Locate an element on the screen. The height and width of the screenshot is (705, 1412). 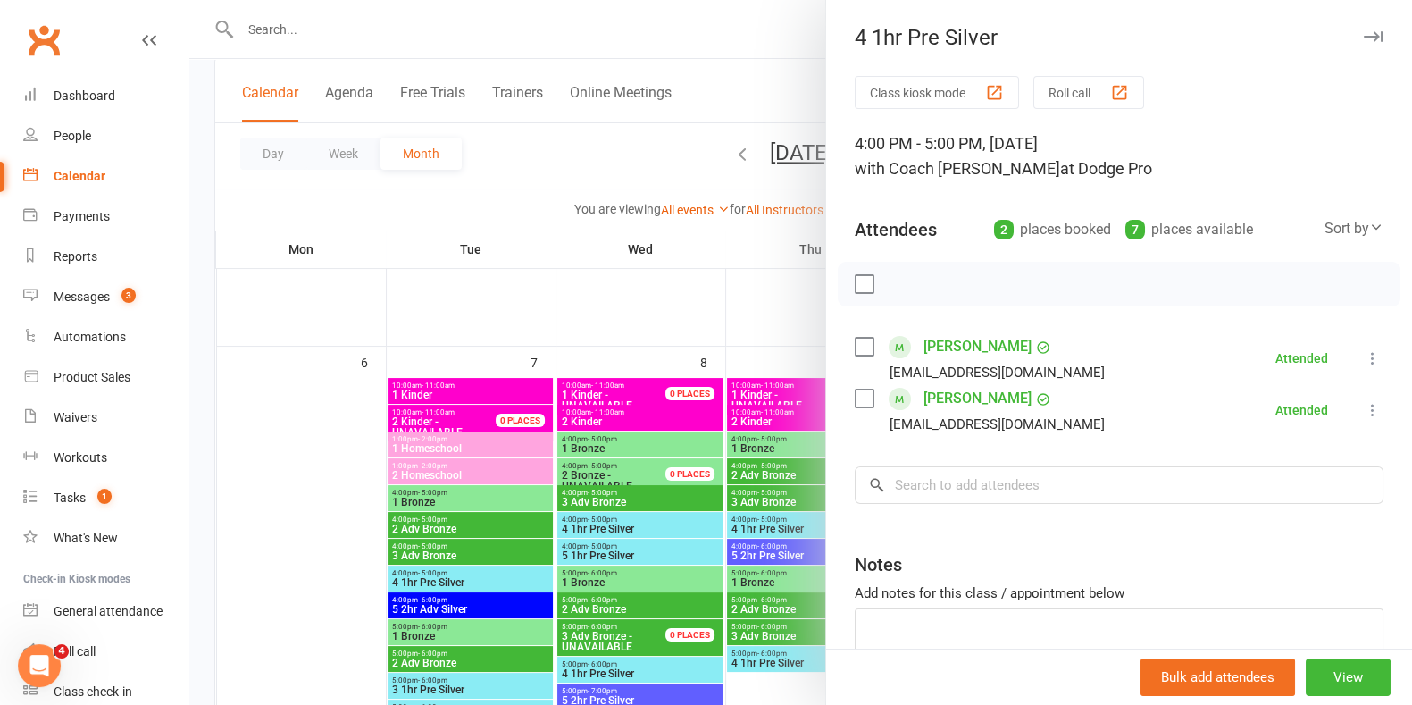
a: Product Sales is located at coordinates (105, 377).